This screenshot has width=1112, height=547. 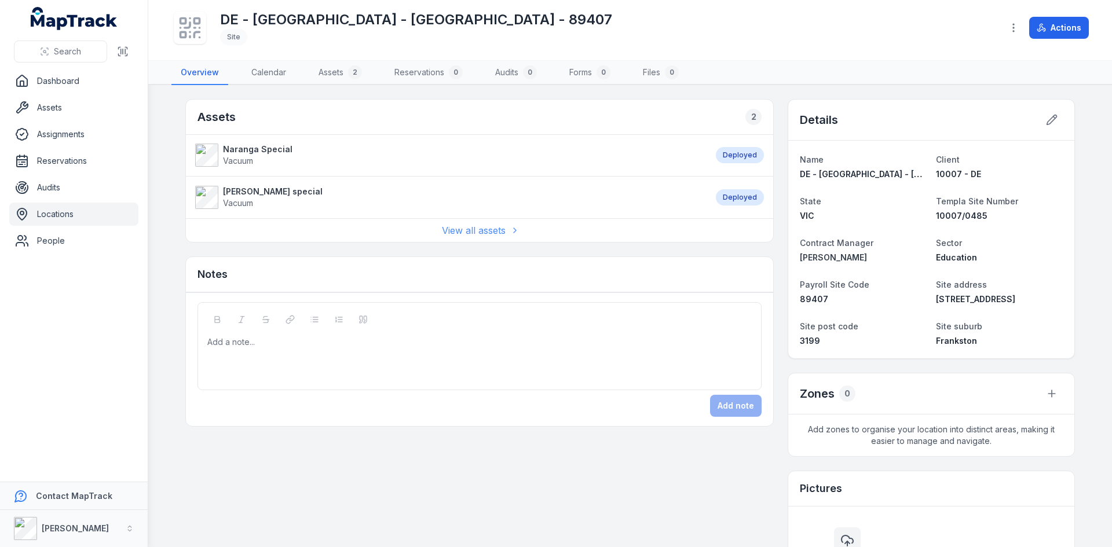 What do you see at coordinates (661, 73) in the screenshot?
I see `a: Files0` at bounding box center [661, 73].